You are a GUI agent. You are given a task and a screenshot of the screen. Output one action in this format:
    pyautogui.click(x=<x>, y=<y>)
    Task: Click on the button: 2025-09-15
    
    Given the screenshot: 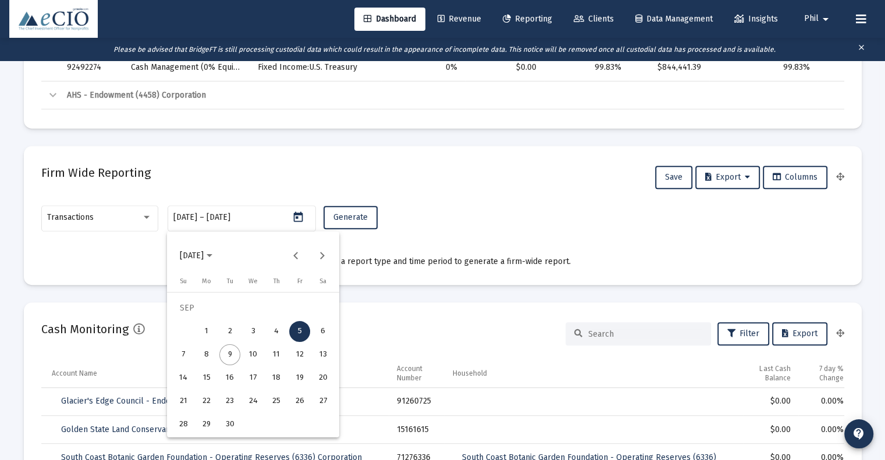 What is the action you would take?
    pyautogui.click(x=207, y=378)
    